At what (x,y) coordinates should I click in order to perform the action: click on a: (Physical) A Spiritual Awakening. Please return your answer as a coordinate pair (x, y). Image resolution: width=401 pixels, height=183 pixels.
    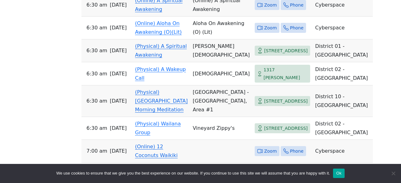
    Looking at the image, I should click on (161, 50).